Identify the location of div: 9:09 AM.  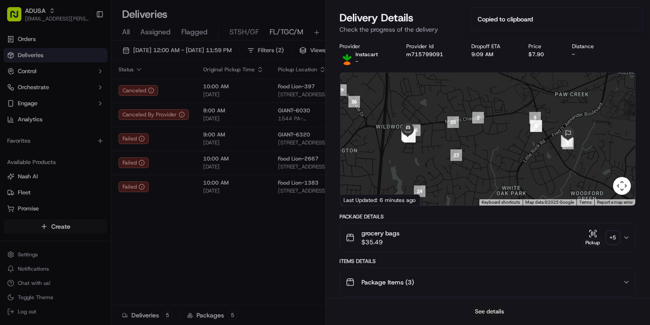
(493, 54).